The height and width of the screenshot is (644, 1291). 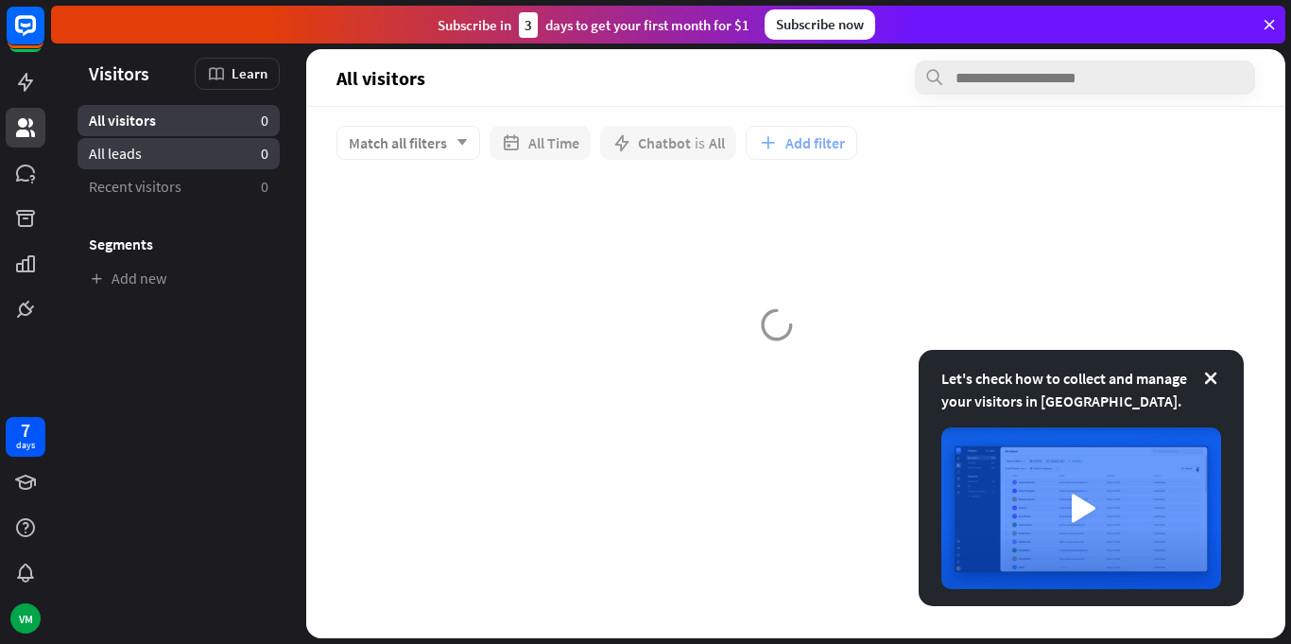 I want to click on button: Open LiveChat chat widget, so click(x=43, y=36).